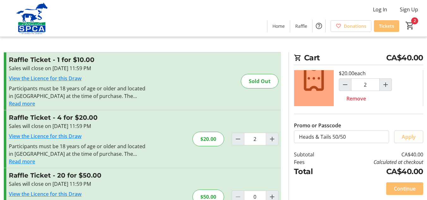  What do you see at coordinates (356, 99) in the screenshot?
I see `button: Remove` at bounding box center [356, 99].